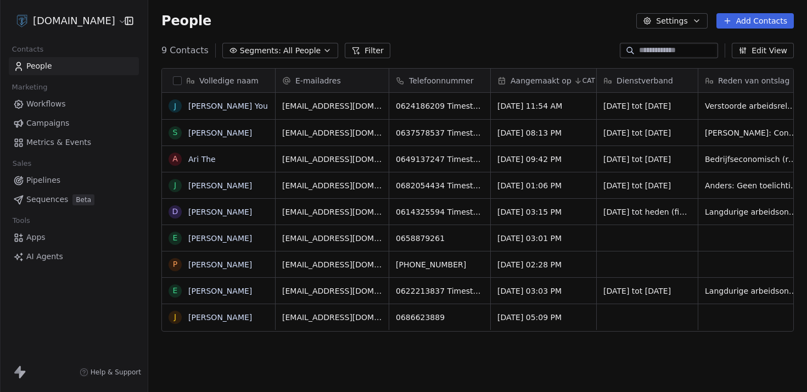 The image size is (807, 392). Describe the element at coordinates (219, 80) in the screenshot. I see `div: Volledige naam` at that location.